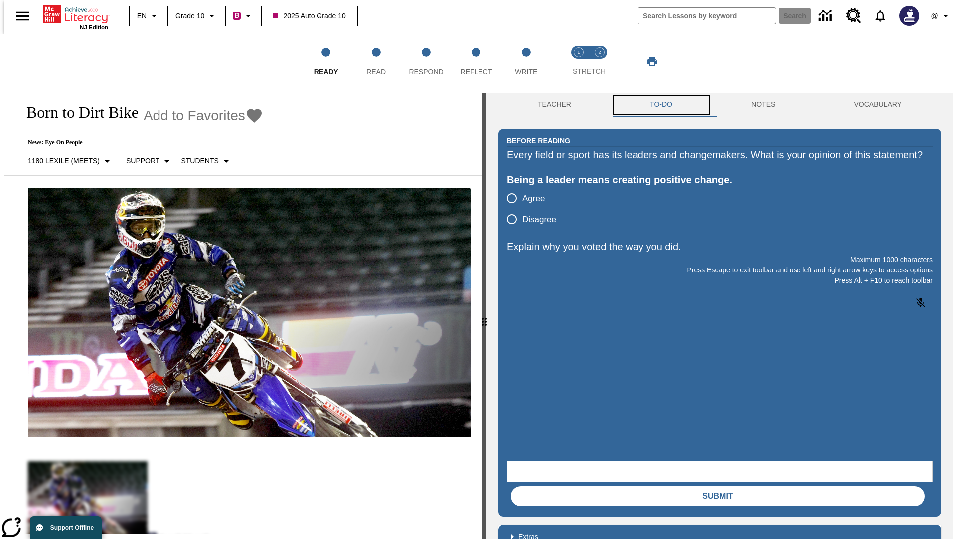  What do you see at coordinates (194, 116) in the screenshot?
I see `span: Add to Favorites` at bounding box center [194, 116].